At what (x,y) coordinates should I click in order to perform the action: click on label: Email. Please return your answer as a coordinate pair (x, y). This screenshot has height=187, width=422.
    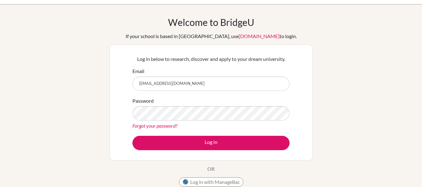
    Looking at the image, I should click on (138, 71).